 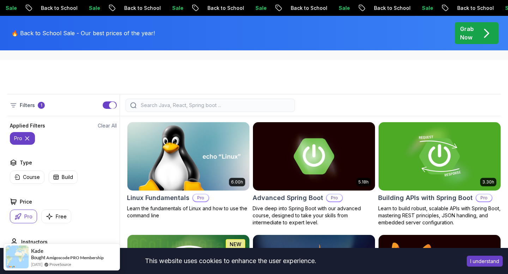 What do you see at coordinates (27, 177) in the screenshot?
I see `button: Course` at bounding box center [27, 177].